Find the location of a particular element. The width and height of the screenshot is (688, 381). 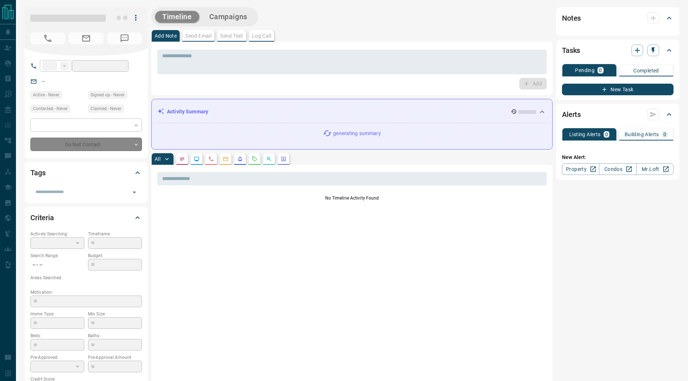

p: generating summary is located at coordinates (356, 133).